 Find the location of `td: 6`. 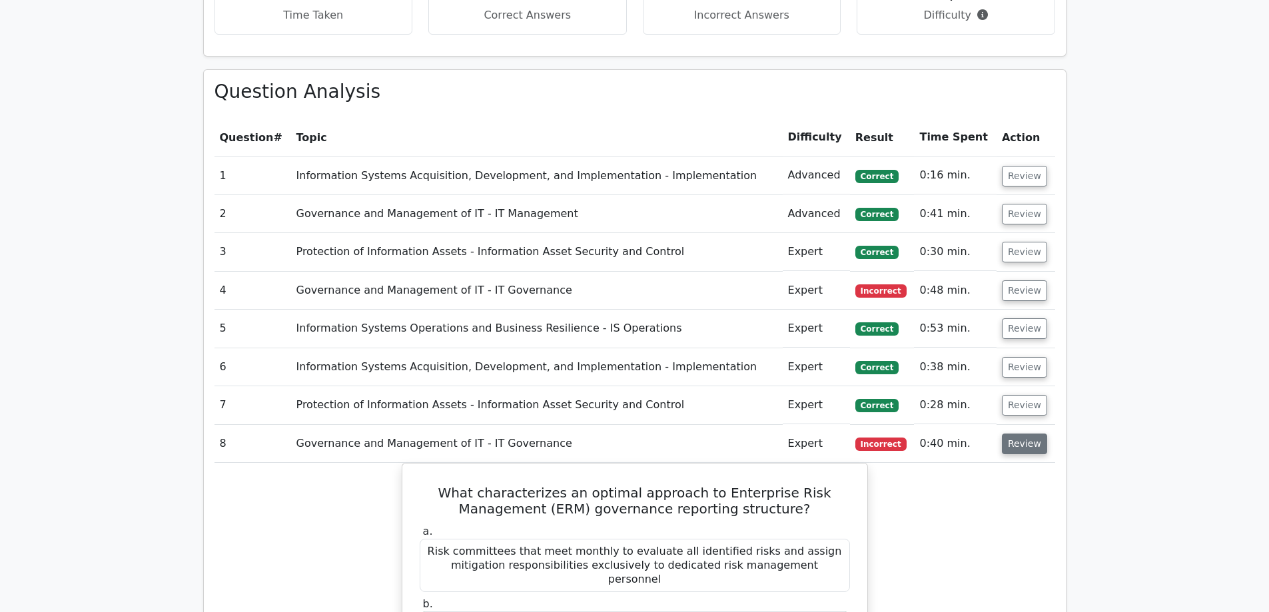

td: 6 is located at coordinates (252, 367).